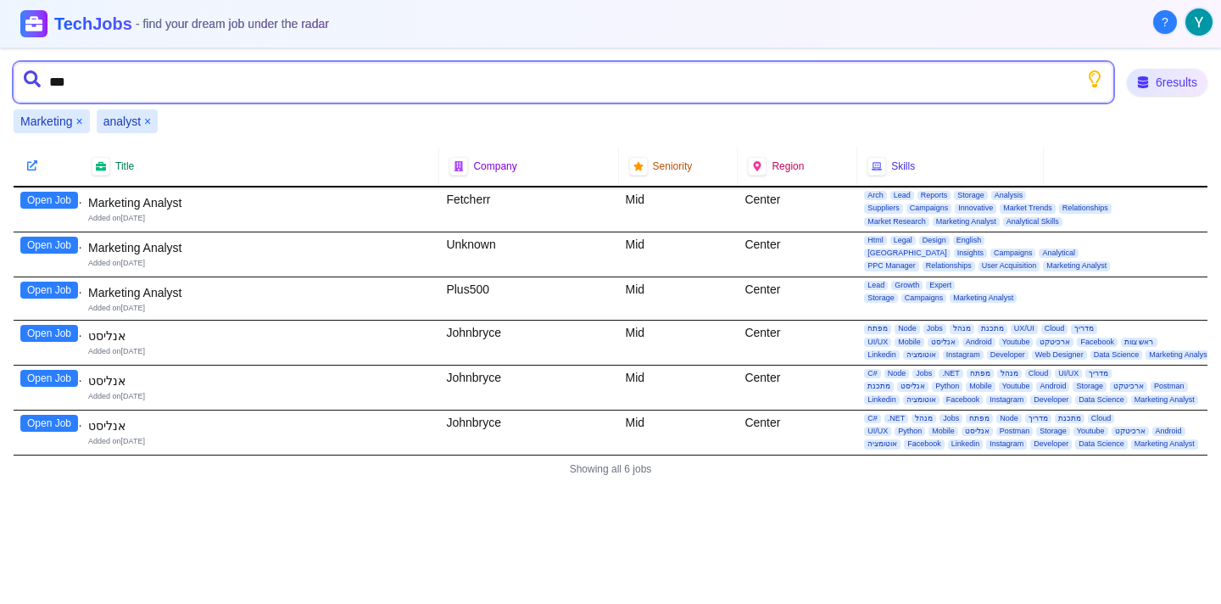 The width and height of the screenshot is (1221, 604). I want to click on span: Seniority, so click(672, 166).